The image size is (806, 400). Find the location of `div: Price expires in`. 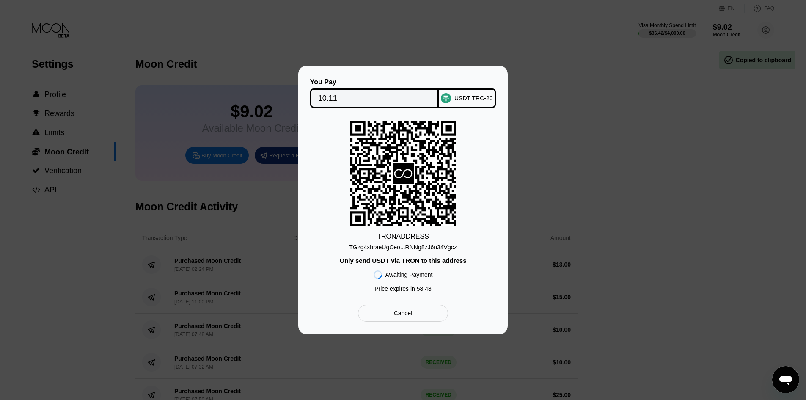

div: Price expires in is located at coordinates (403, 289).